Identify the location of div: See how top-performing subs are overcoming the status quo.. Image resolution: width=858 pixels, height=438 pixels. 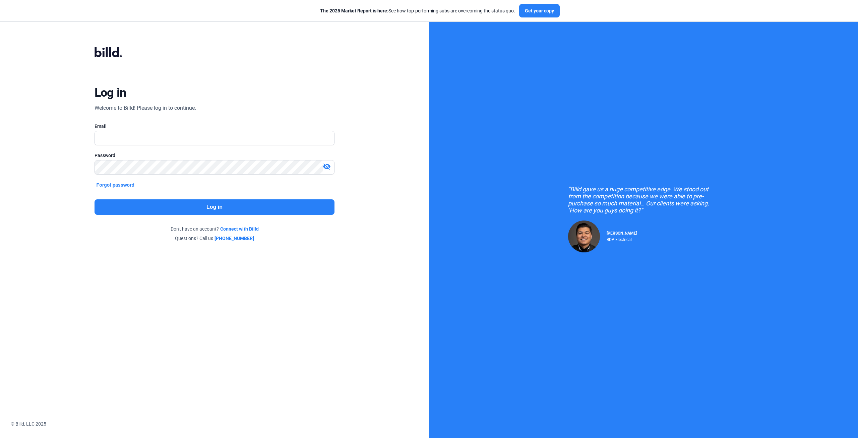
(418, 11).